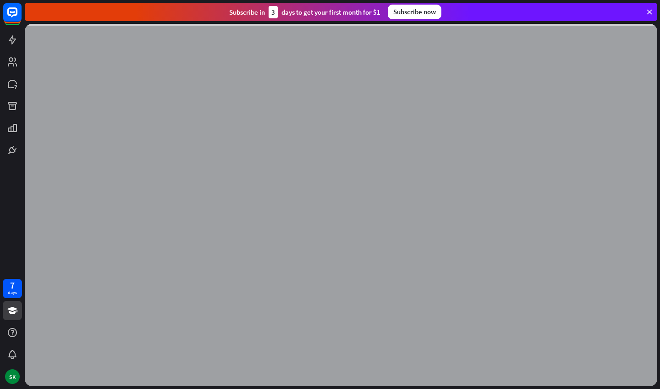 Image resolution: width=660 pixels, height=389 pixels. What do you see at coordinates (12, 288) in the screenshot?
I see `a: 7 days` at bounding box center [12, 288].